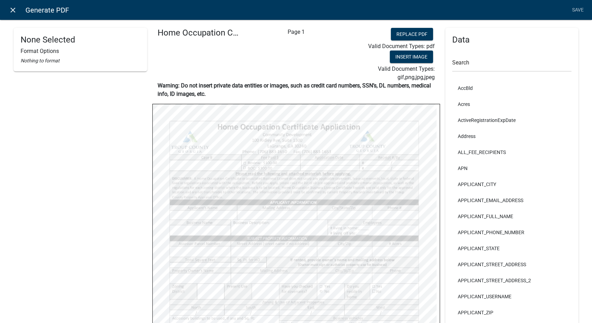 Image resolution: width=592 pixels, height=323 pixels. Describe the element at coordinates (512, 120) in the screenshot. I see `li: ActiveRegistrationExpDate` at that location.